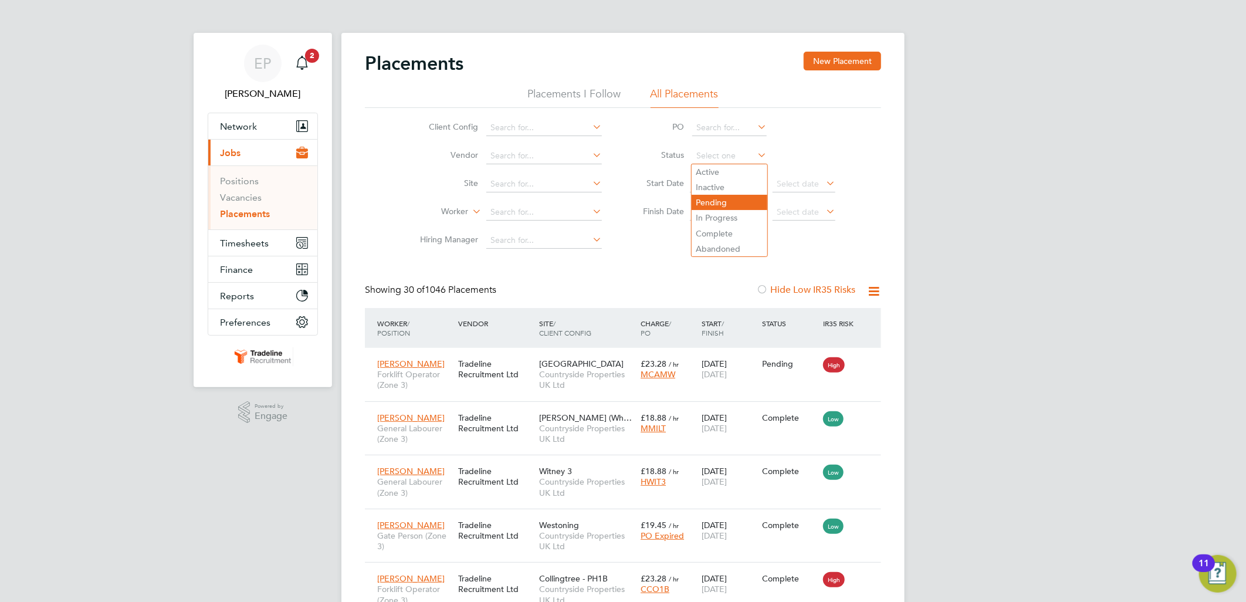 The image size is (1246, 602). What do you see at coordinates (263, 357) in the screenshot?
I see `a: Go to home page` at bounding box center [263, 357].